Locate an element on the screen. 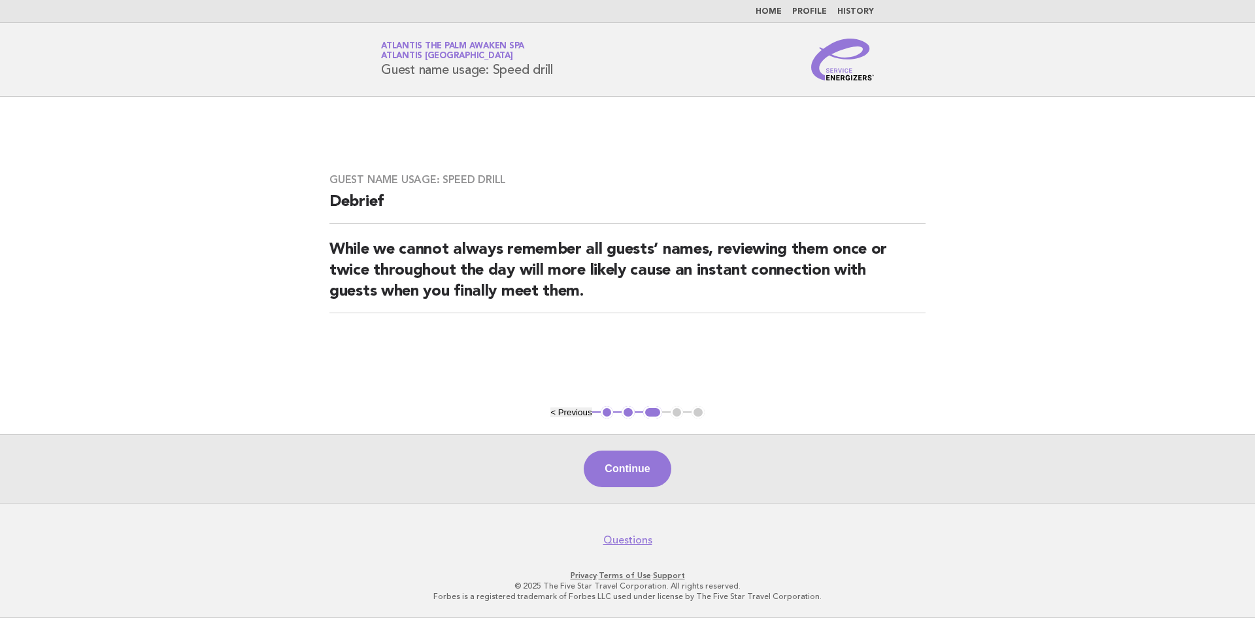 This screenshot has width=1255, height=618. a: Home is located at coordinates (769, 12).